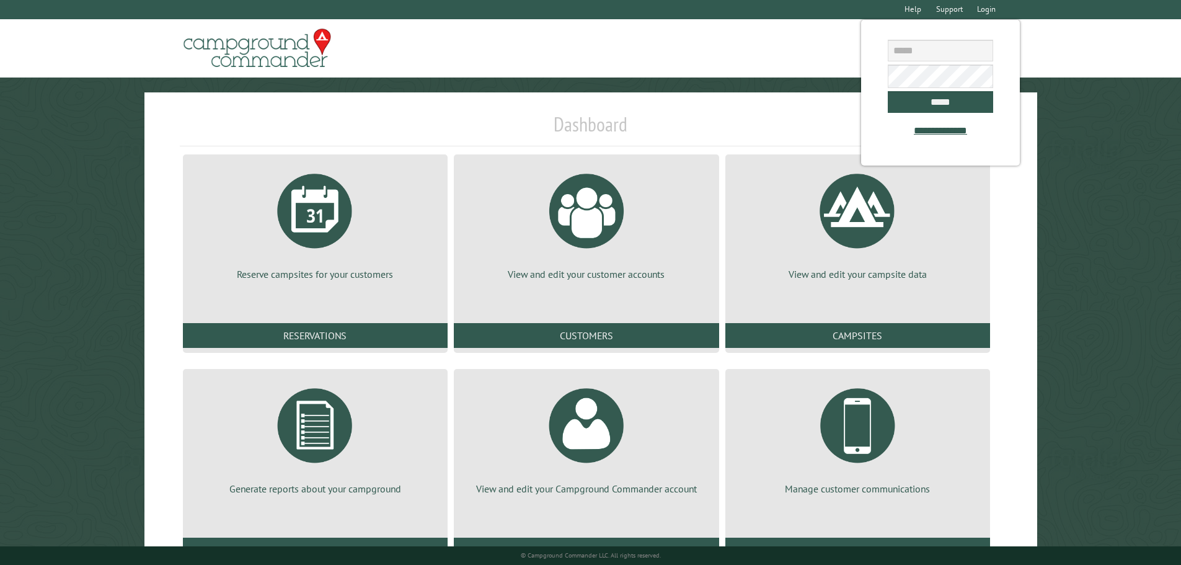 The width and height of the screenshot is (1181, 565). What do you see at coordinates (315, 336) in the screenshot?
I see `a: Reservations` at bounding box center [315, 336].